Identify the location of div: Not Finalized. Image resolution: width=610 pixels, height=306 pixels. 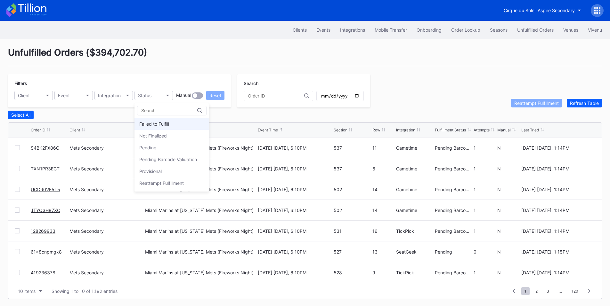
(153, 136).